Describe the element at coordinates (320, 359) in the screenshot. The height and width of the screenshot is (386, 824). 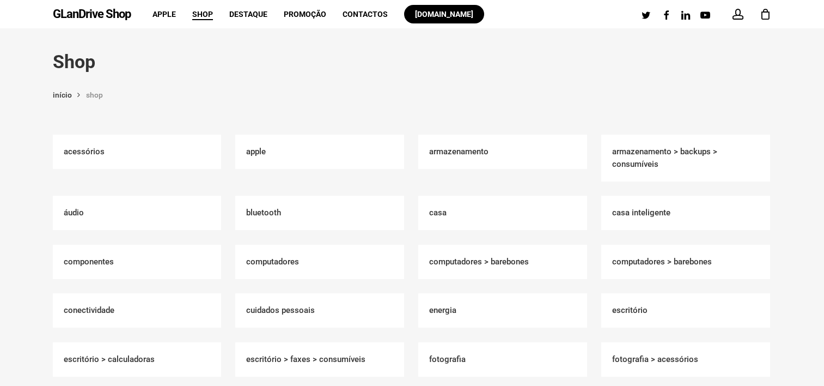
I see `a: Visit product category Escritório > Faxes > Consumíveis` at that location.